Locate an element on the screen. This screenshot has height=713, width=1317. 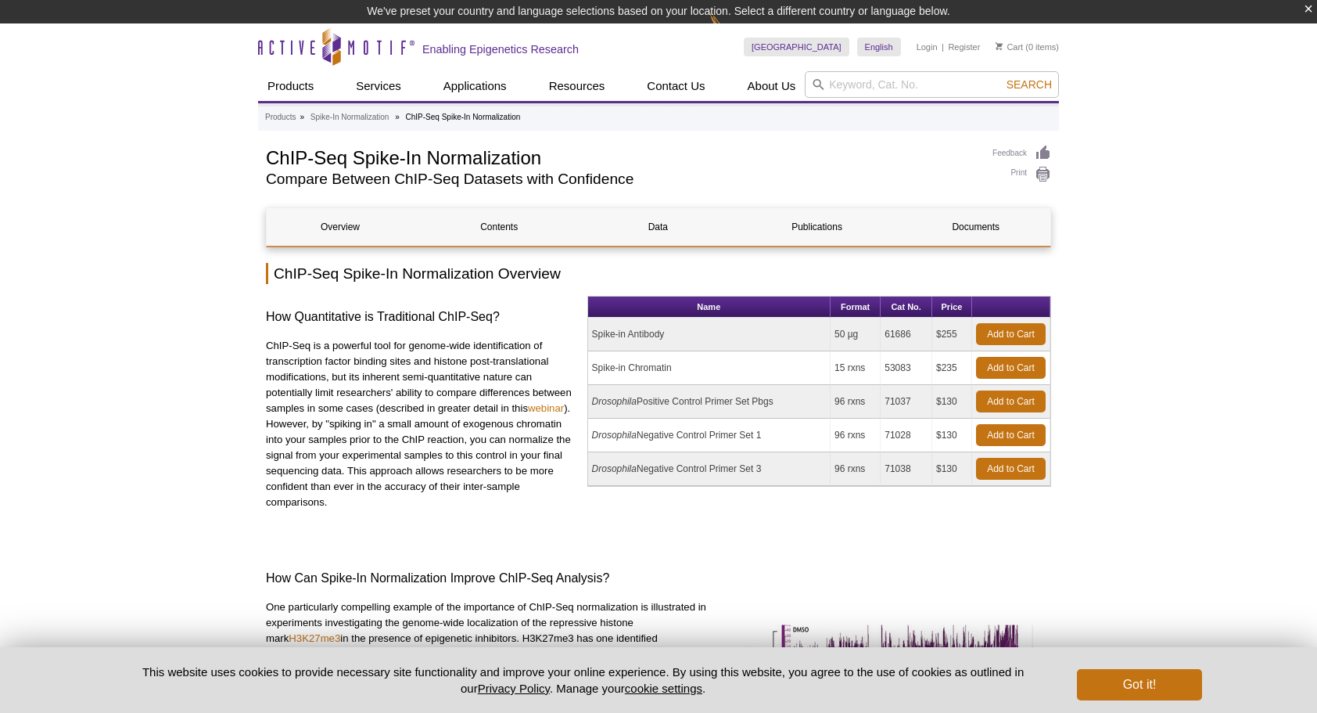
a: webinar is located at coordinates (546, 408).